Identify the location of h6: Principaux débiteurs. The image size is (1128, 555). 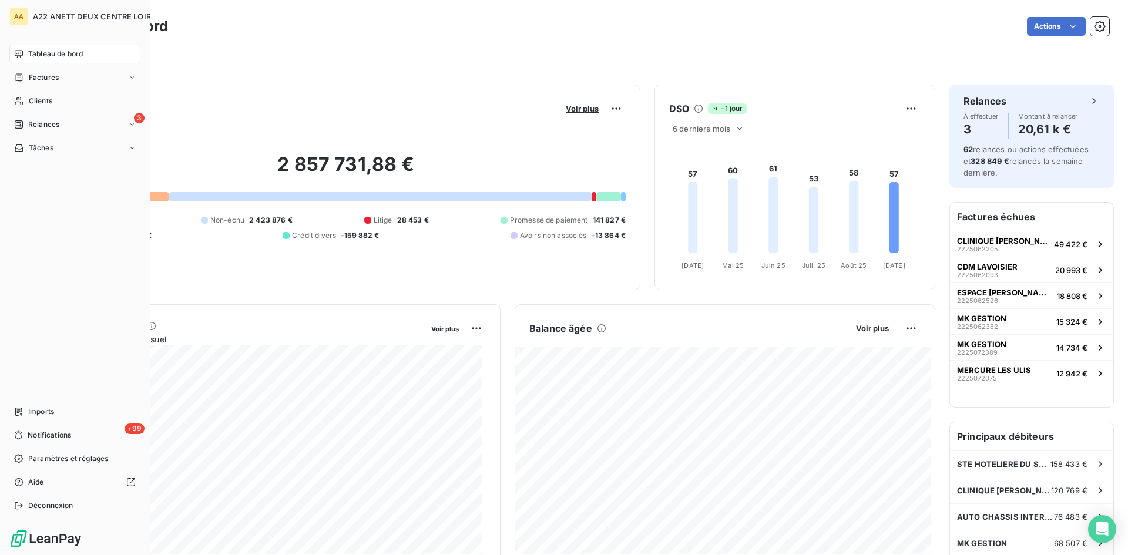
(1032, 437).